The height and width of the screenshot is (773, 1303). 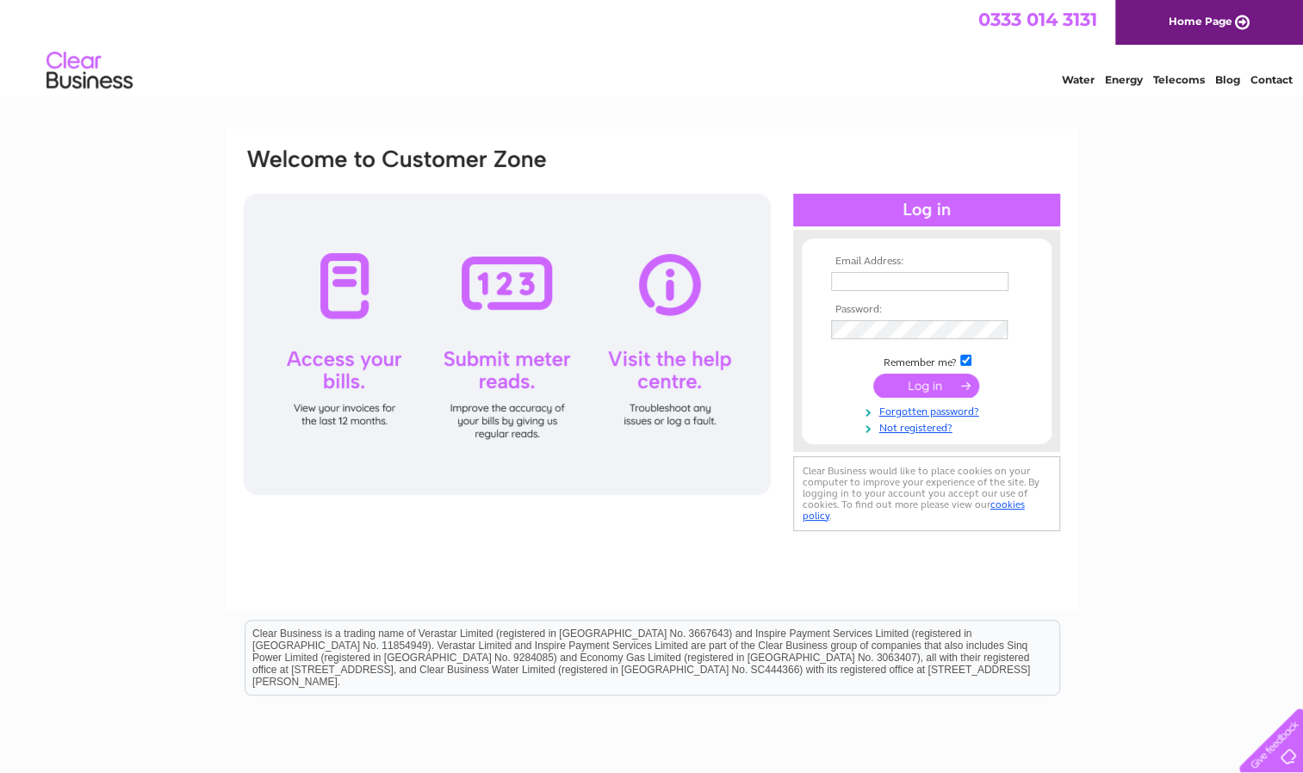 I want to click on span: 0333 014 3131, so click(x=1038, y=19).